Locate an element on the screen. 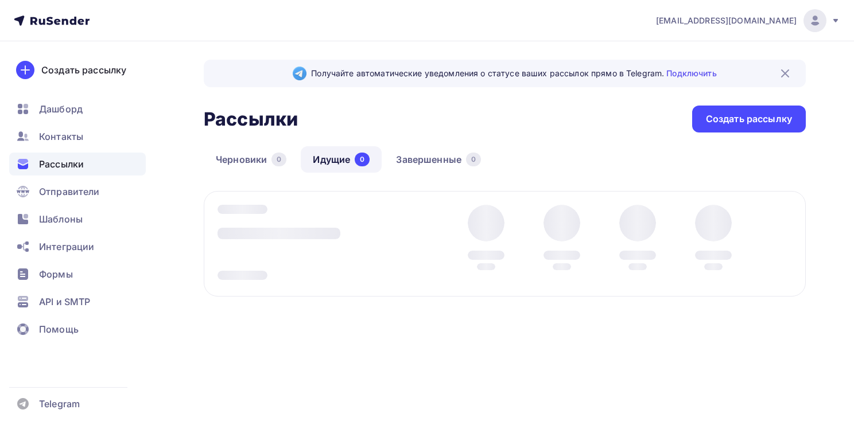 This screenshot has width=854, height=429. a: Черновики0 is located at coordinates (251, 159).